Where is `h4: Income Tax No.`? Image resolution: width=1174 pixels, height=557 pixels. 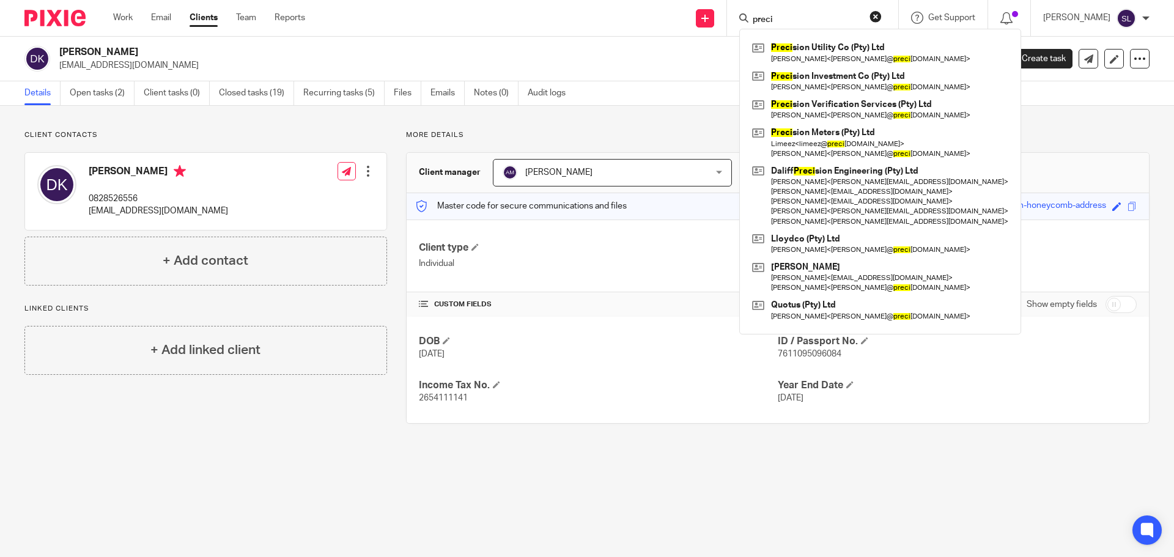
h4: Income Tax No. is located at coordinates (598, 385).